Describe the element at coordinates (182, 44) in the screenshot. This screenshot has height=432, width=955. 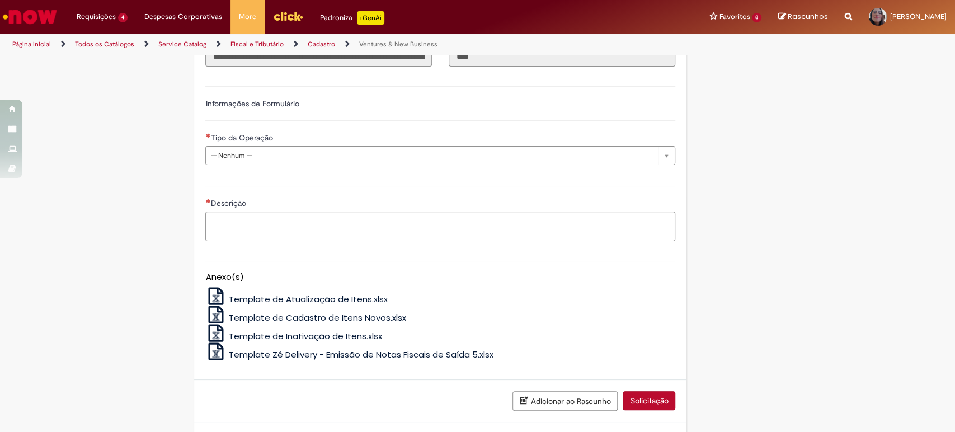
I see `a: Service Catalog` at that location.